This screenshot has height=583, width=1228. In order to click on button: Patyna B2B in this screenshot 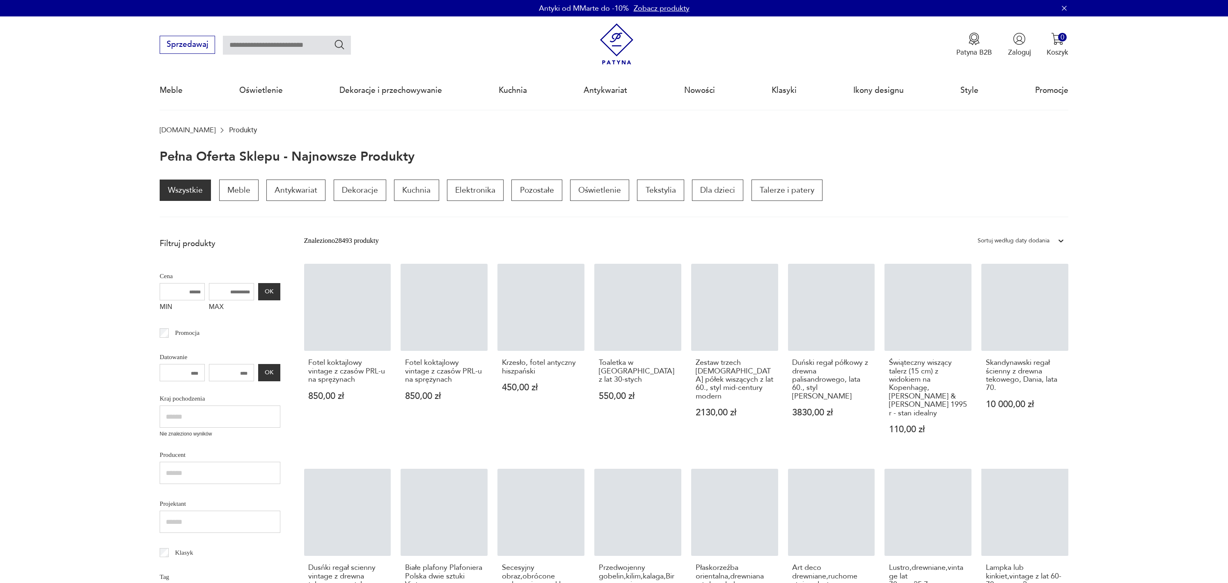, I will do `click(974, 45)`.